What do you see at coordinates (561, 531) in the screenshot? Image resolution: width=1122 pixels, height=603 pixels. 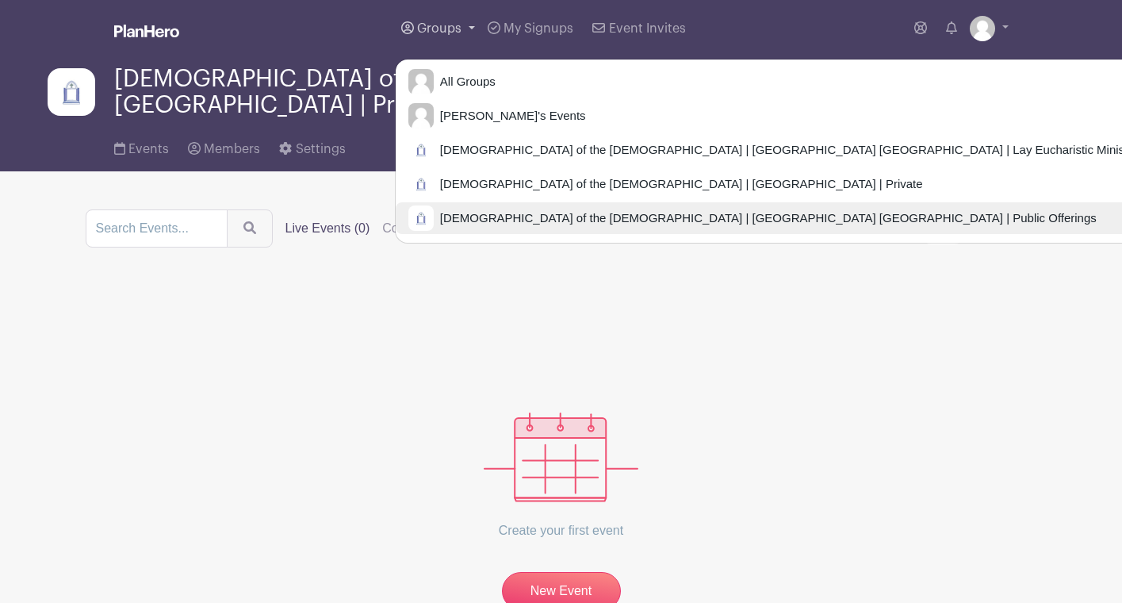 I see `p: Create your first event` at bounding box center [561, 531].